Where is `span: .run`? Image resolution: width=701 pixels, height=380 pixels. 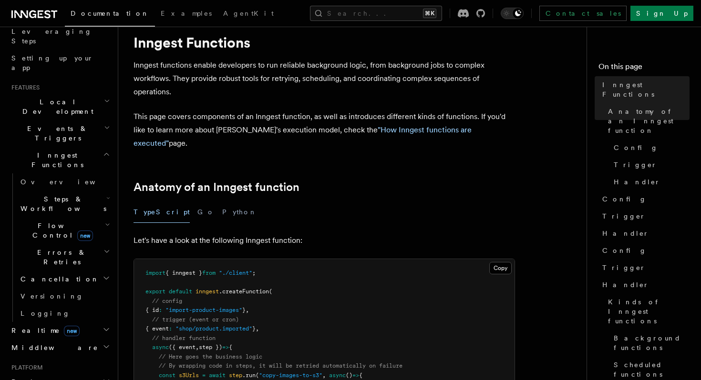 span: .run is located at coordinates (249, 376).